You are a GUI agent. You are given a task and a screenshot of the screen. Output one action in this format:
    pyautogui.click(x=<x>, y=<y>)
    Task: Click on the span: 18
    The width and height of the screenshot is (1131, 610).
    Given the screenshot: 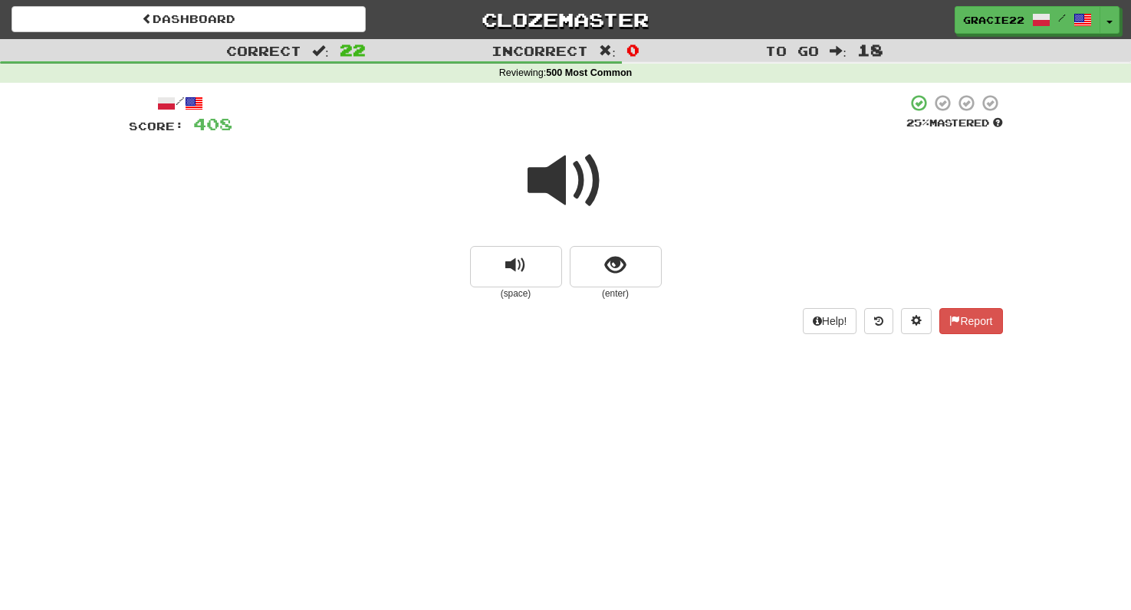 What is the action you would take?
    pyautogui.click(x=870, y=50)
    